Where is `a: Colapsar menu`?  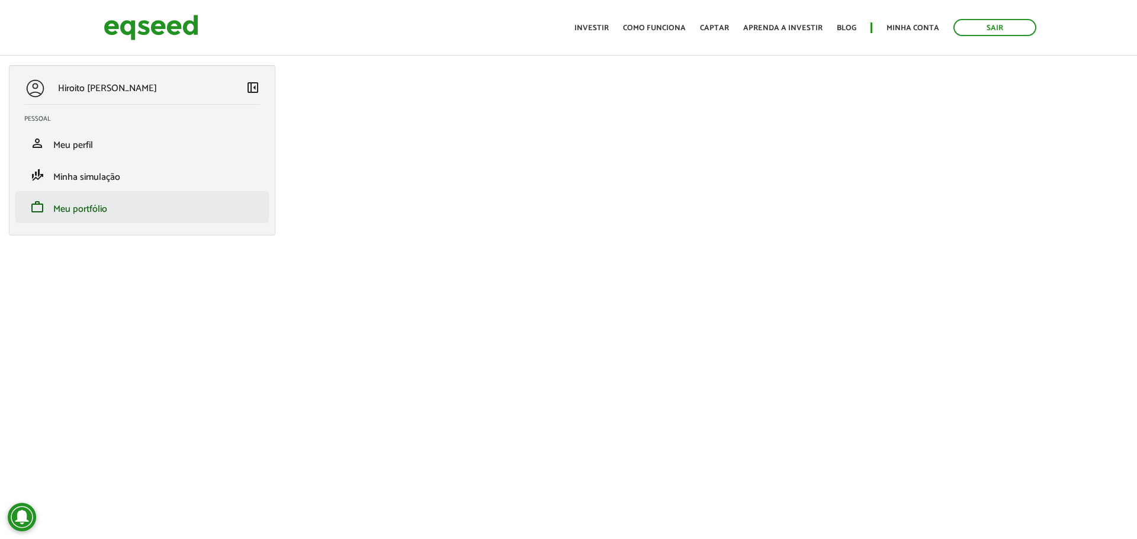
a: Colapsar menu is located at coordinates (253, 89).